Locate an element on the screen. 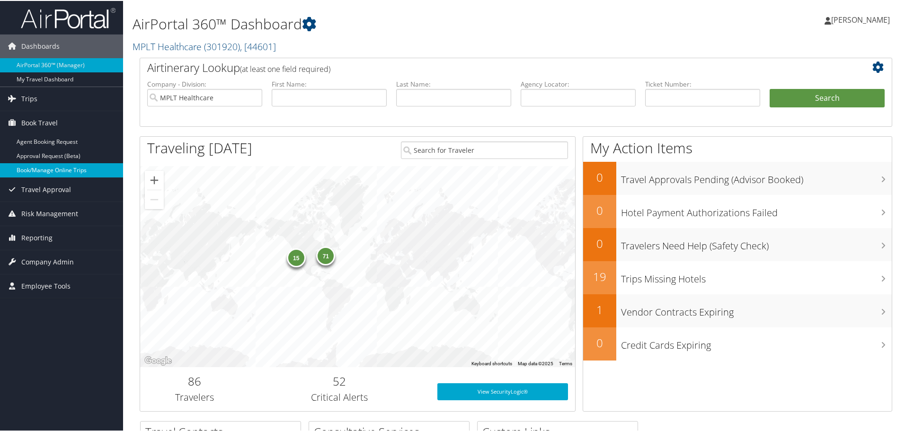 The image size is (905, 431). a: Terms is located at coordinates (566, 363).